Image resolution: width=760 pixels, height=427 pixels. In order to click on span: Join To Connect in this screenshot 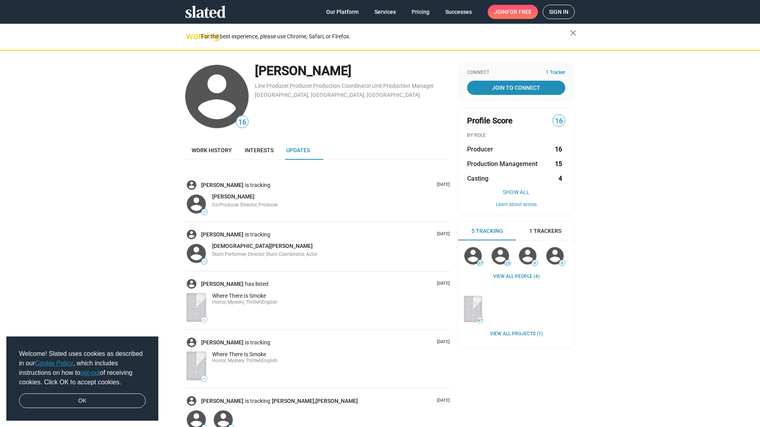, I will do `click(516, 88)`.